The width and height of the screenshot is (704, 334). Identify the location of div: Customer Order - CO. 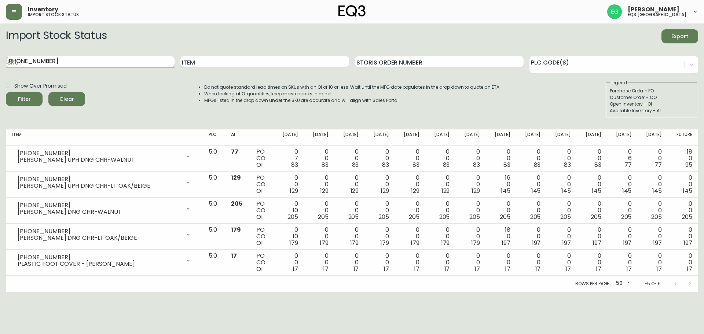
(652, 98).